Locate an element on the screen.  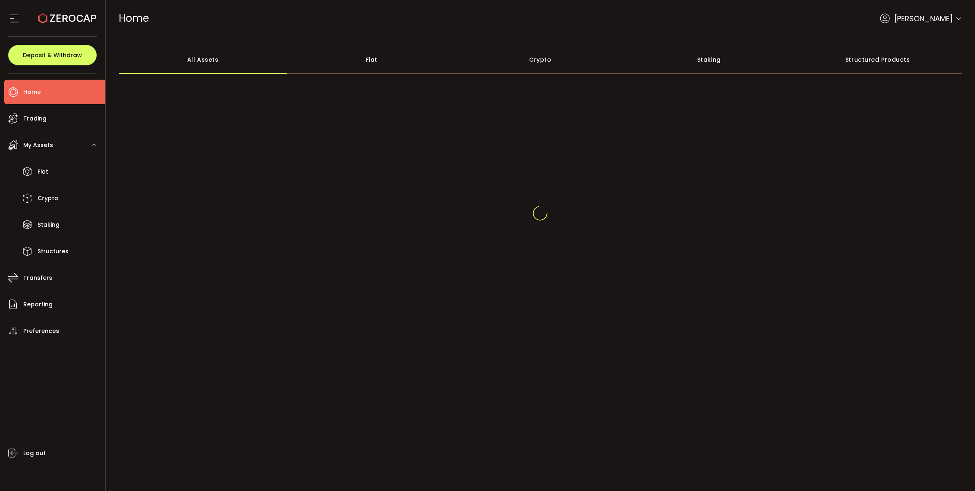
div: All Assets is located at coordinates (203, 60).